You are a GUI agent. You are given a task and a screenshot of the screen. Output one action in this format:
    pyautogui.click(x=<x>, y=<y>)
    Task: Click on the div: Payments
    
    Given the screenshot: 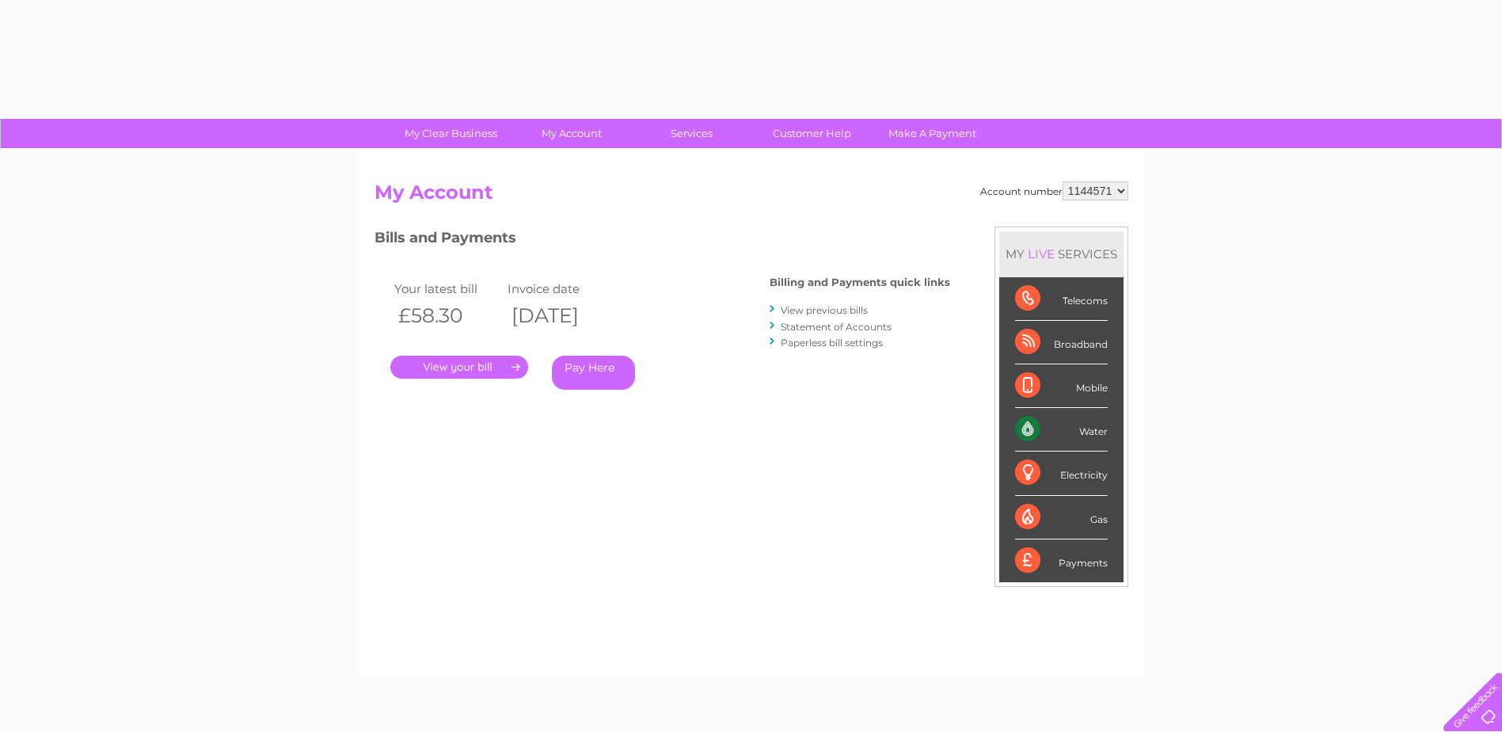 What is the action you would take?
    pyautogui.click(x=1061, y=561)
    